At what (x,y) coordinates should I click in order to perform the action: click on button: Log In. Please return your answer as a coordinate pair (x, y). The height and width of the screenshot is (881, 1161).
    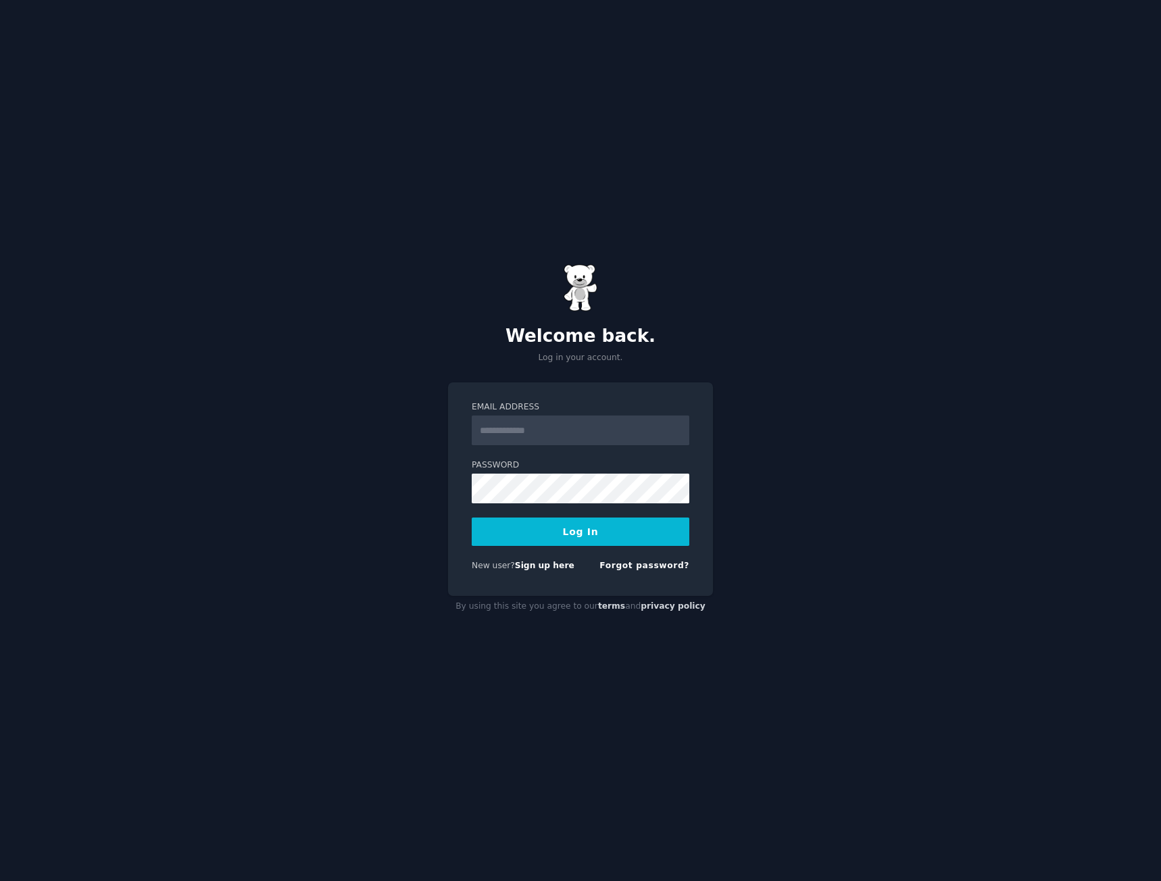
    Looking at the image, I should click on (581, 532).